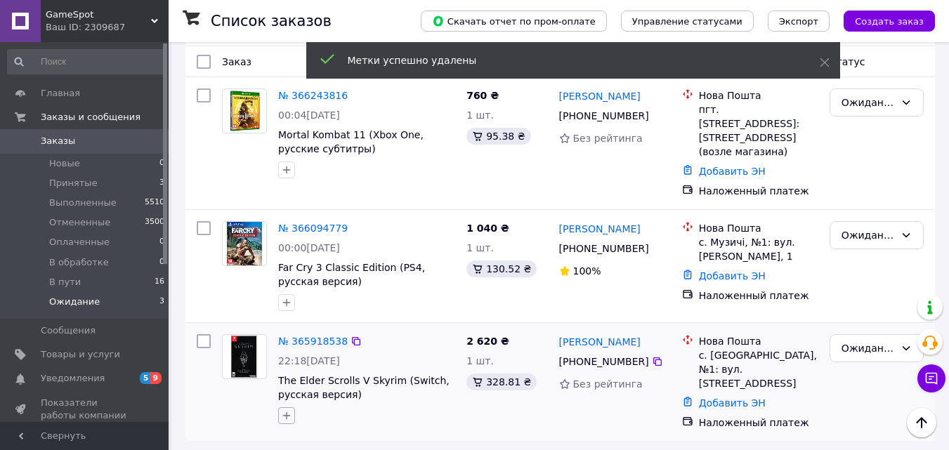 This screenshot has height=450, width=949. What do you see at coordinates (799, 21) in the screenshot?
I see `span: Экспорт` at bounding box center [799, 21].